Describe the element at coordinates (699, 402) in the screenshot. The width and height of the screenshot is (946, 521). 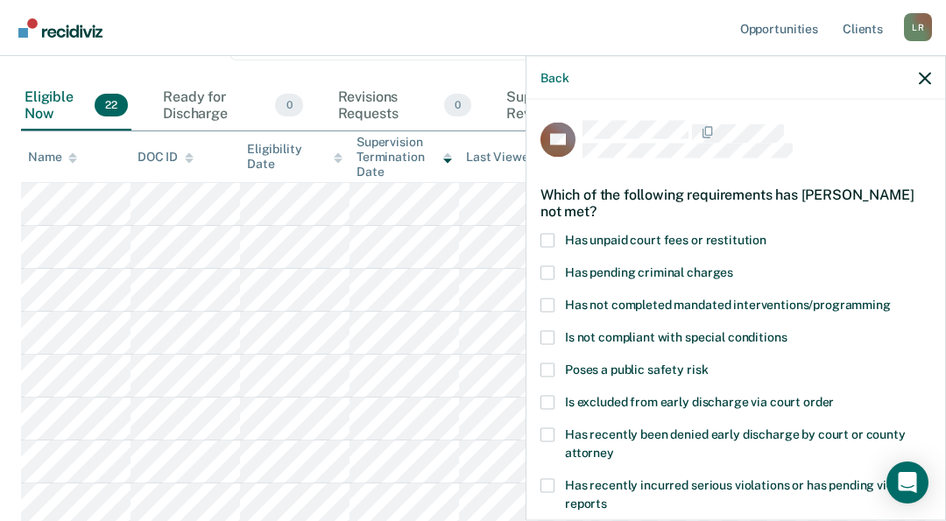
I see `span: Is excluded from early discharge via court order` at that location.